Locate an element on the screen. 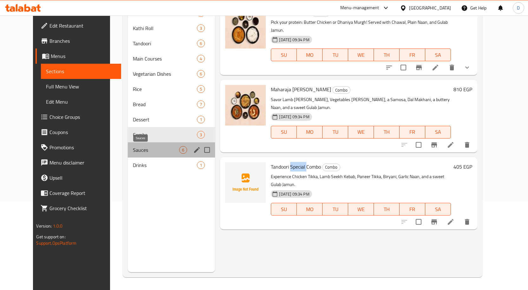 The height and width of the screenshot is (290, 528). div: Main Courses is located at coordinates (165, 59).